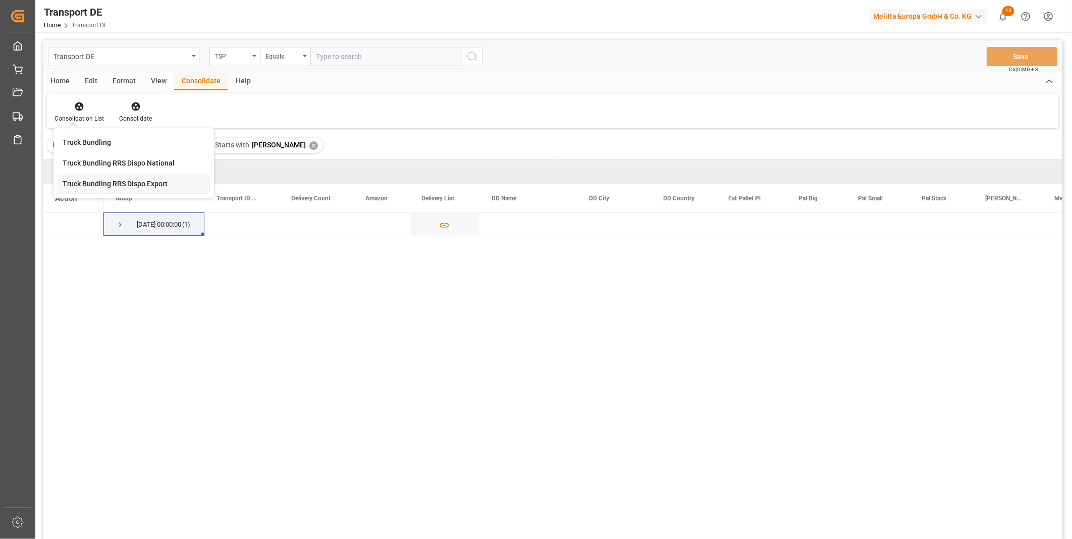 This screenshot has width=1072, height=539. What do you see at coordinates (119, 163) in the screenshot?
I see `div: Truck Bundling RRS Dispo National` at bounding box center [119, 163].